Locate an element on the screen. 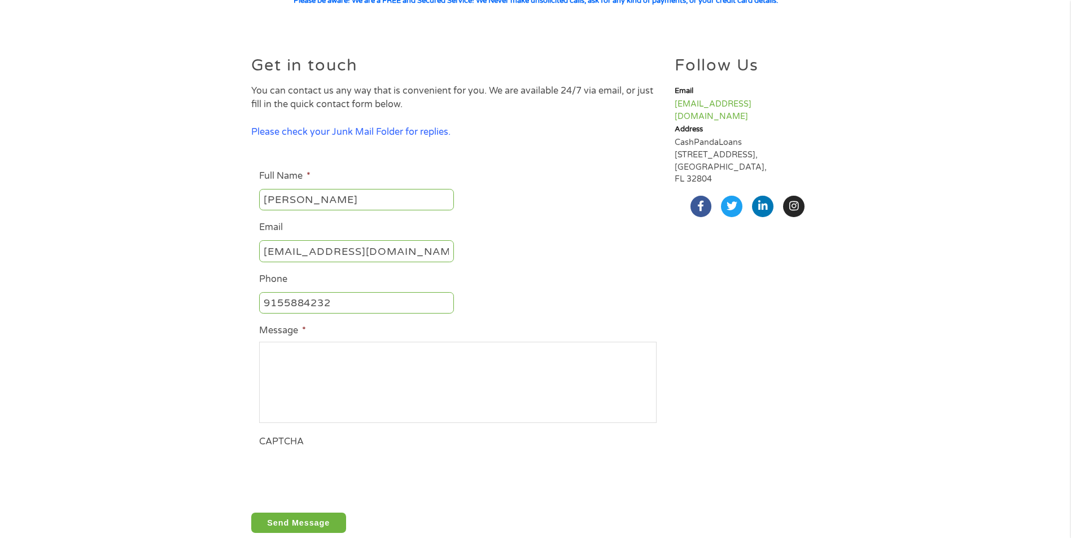 This screenshot has width=1071, height=538. p: You can contact us any way that is convenient for you. We are available 24/7 via email, or just f... is located at coordinates (458, 98).